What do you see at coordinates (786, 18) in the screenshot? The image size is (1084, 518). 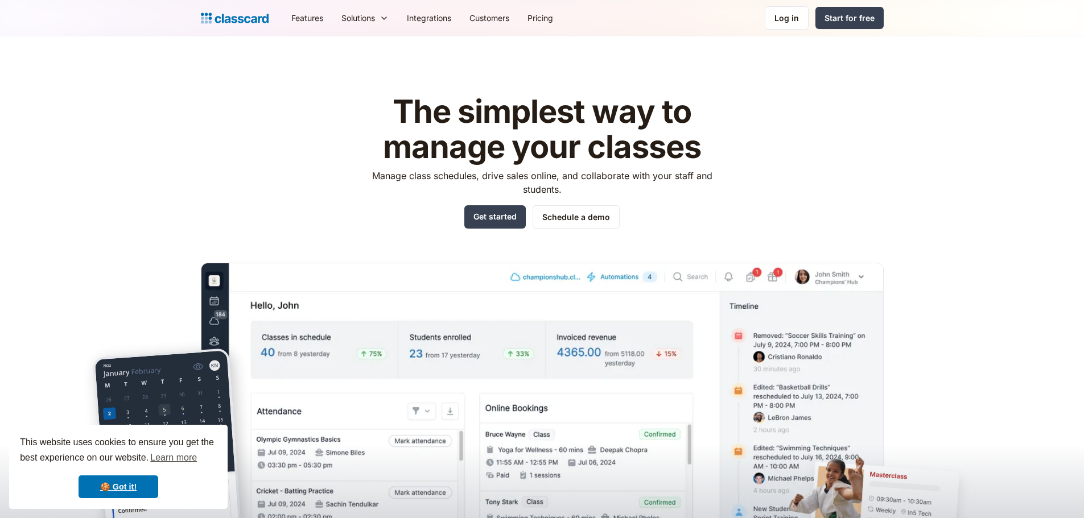 I see `a: Log in` at bounding box center [786, 18].